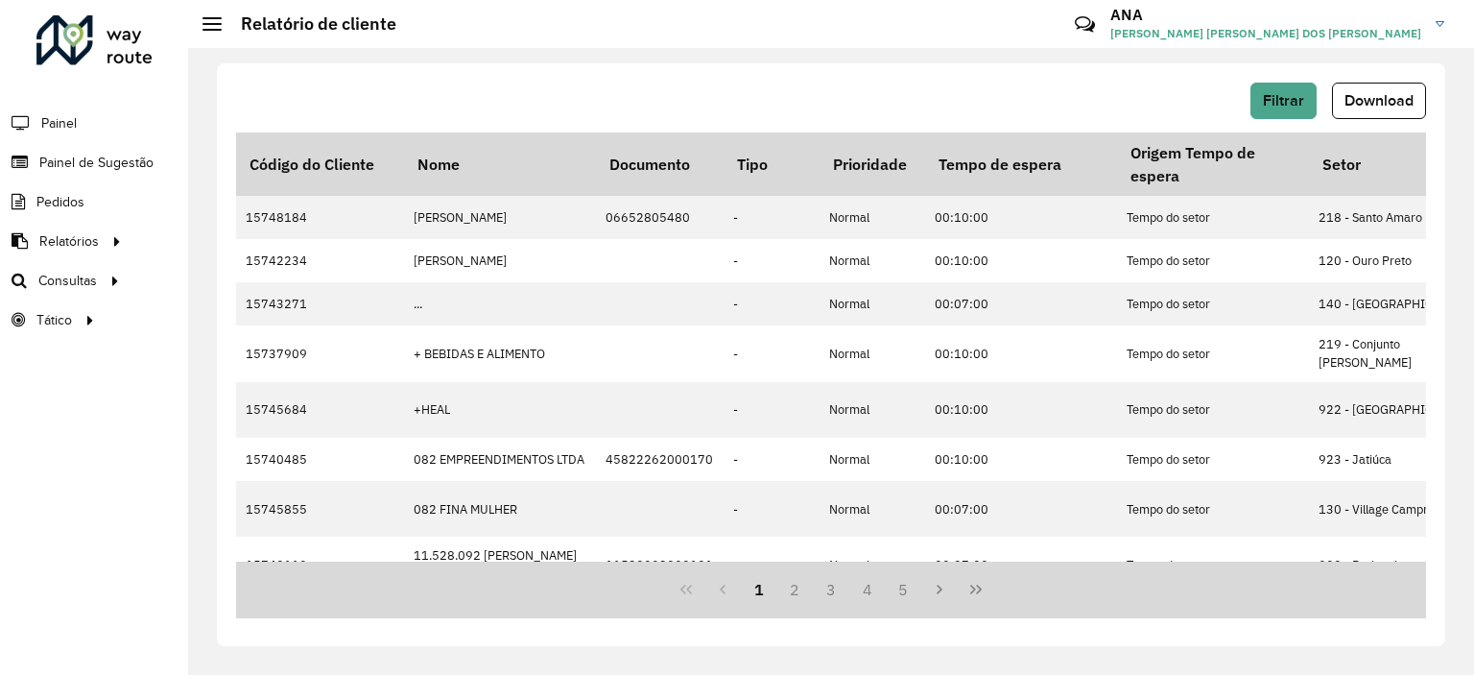 The image size is (1474, 675). I want to click on h2: Relatório de cliente, so click(309, 24).